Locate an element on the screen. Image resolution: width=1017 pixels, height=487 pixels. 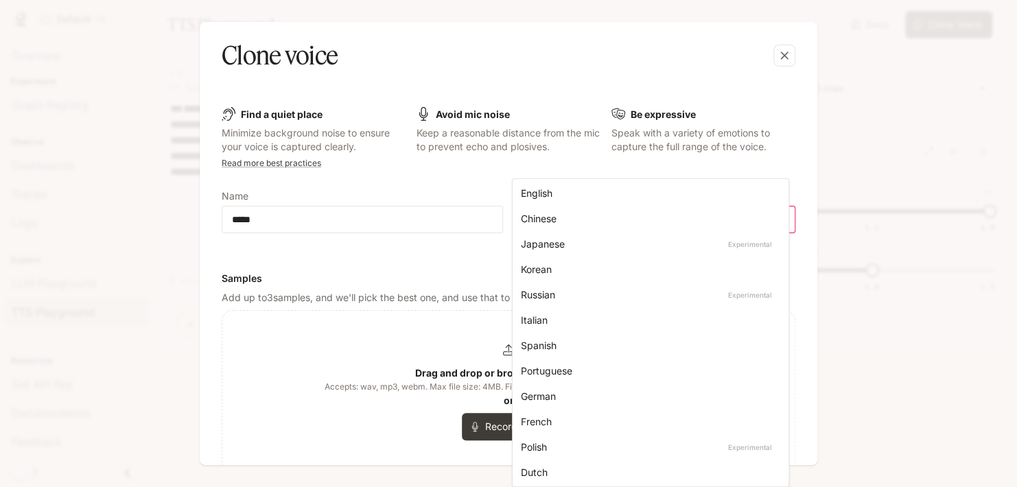
div: English is located at coordinates (648, 193).